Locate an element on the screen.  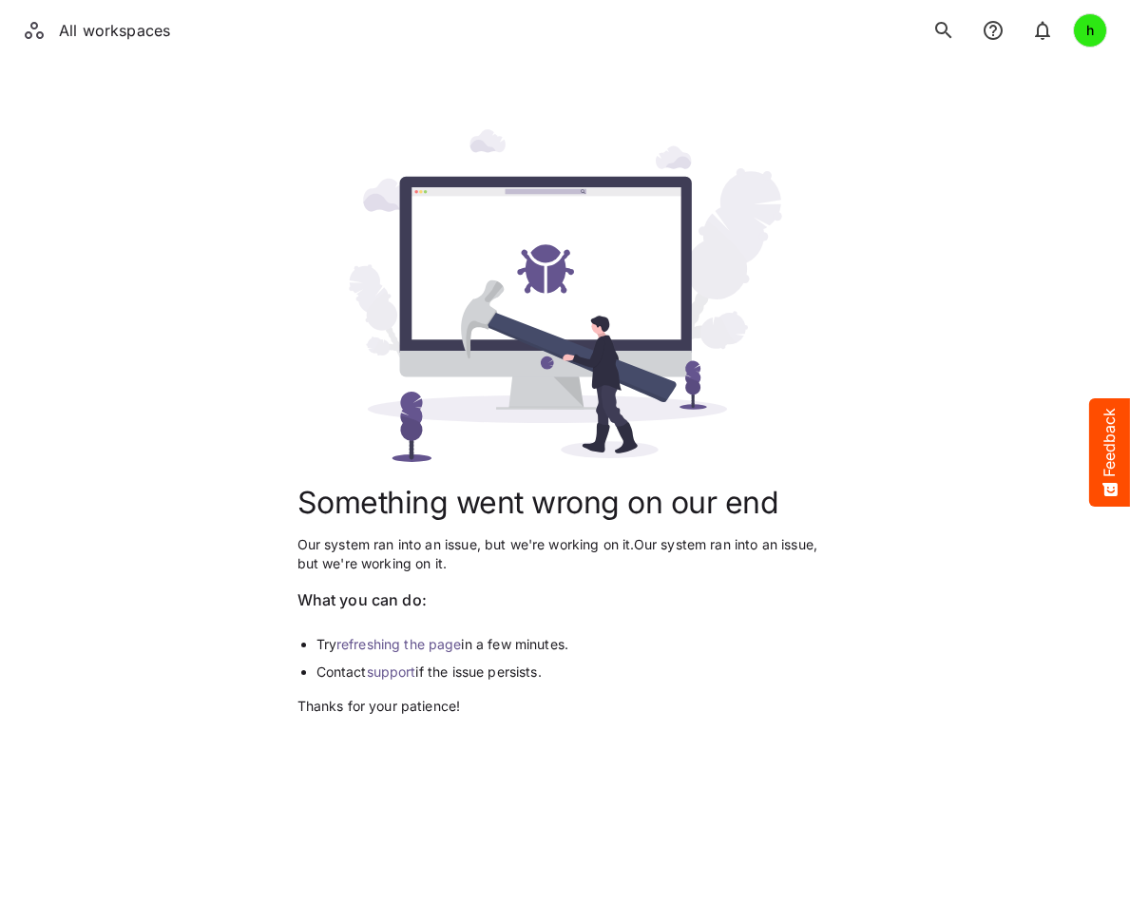
p: Thanks for your patience! is located at coordinates (565, 706).